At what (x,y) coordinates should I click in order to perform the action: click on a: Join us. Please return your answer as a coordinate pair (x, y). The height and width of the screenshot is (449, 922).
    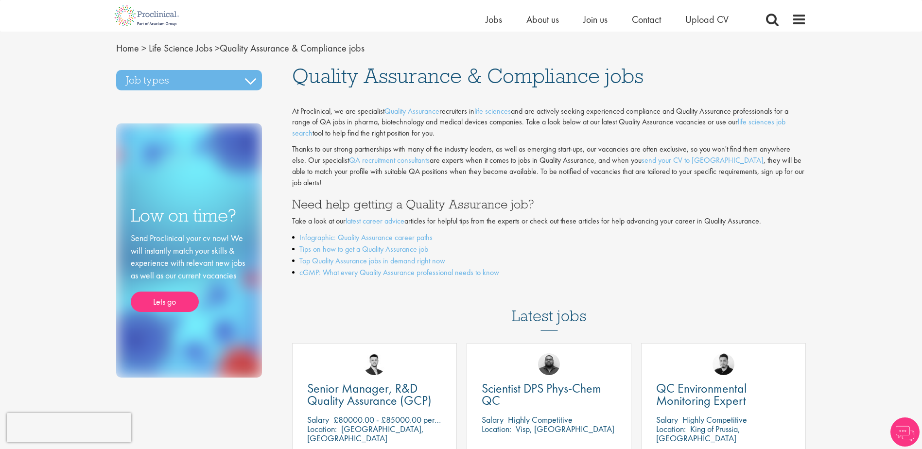
    Looking at the image, I should click on (596, 19).